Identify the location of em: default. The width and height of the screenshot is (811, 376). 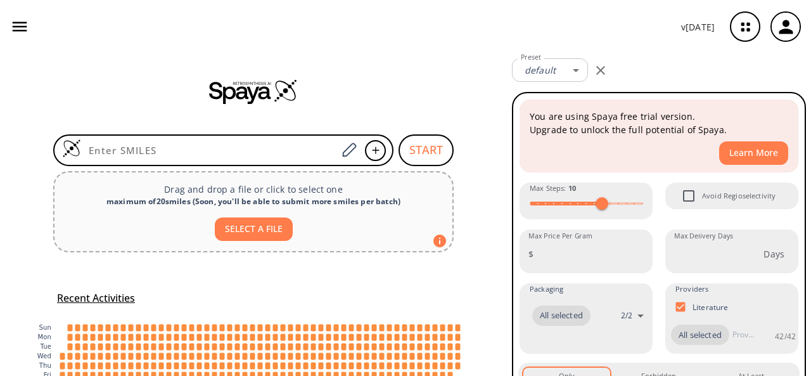
(540, 70).